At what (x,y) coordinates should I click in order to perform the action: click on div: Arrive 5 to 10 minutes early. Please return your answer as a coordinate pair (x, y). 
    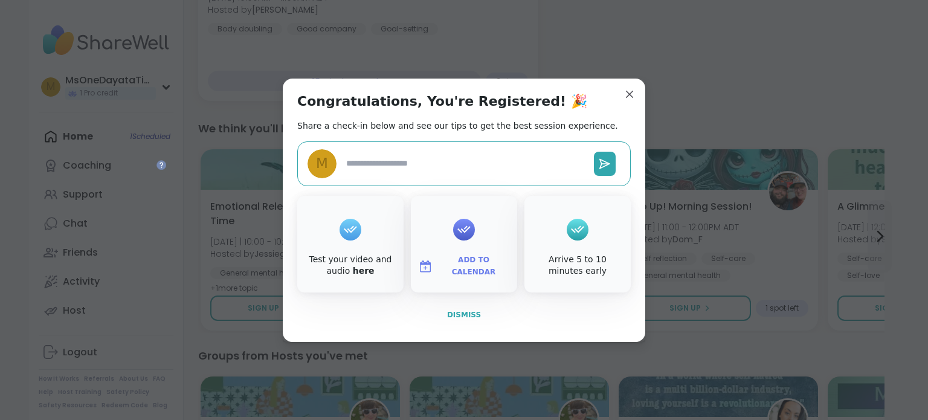
    Looking at the image, I should click on (578, 265).